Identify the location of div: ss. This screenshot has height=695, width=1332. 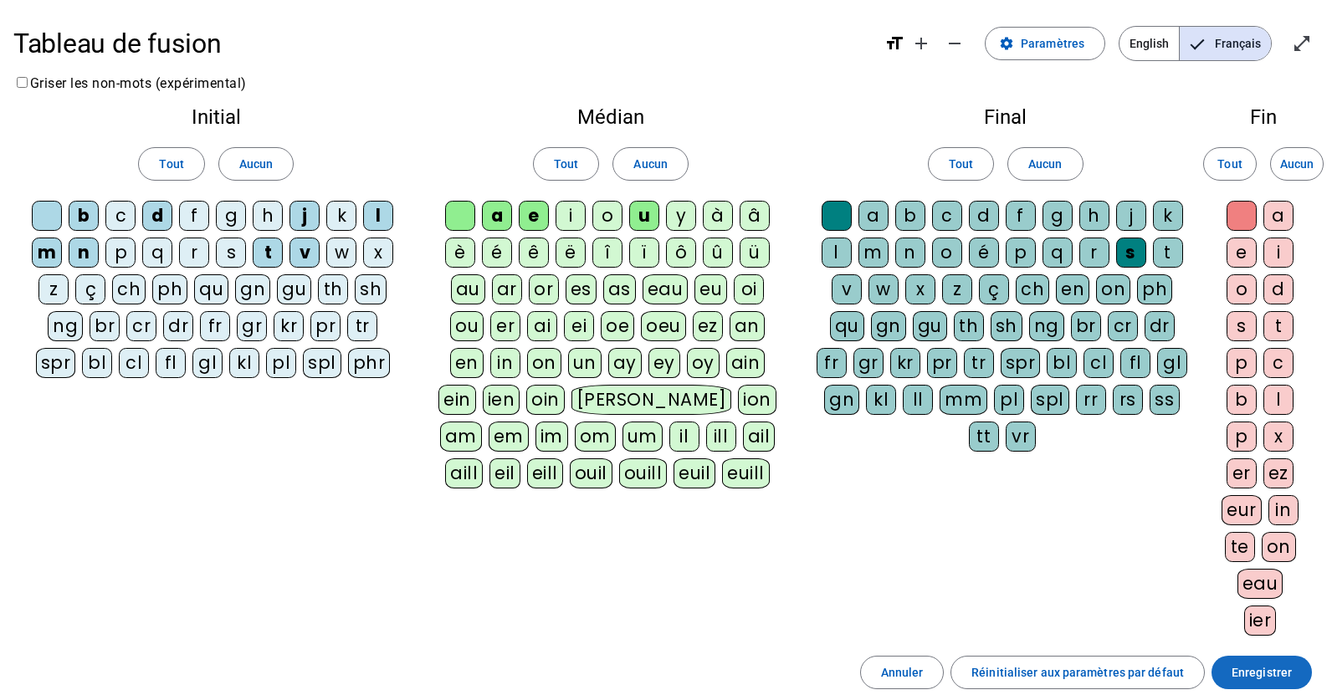
(1165, 400).